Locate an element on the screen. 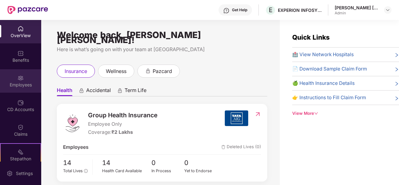 This screenshot has height=185, width=399. div: EXPERION INFOSYSTEMS PRIVATE LIMITED is located at coordinates (300, 10).